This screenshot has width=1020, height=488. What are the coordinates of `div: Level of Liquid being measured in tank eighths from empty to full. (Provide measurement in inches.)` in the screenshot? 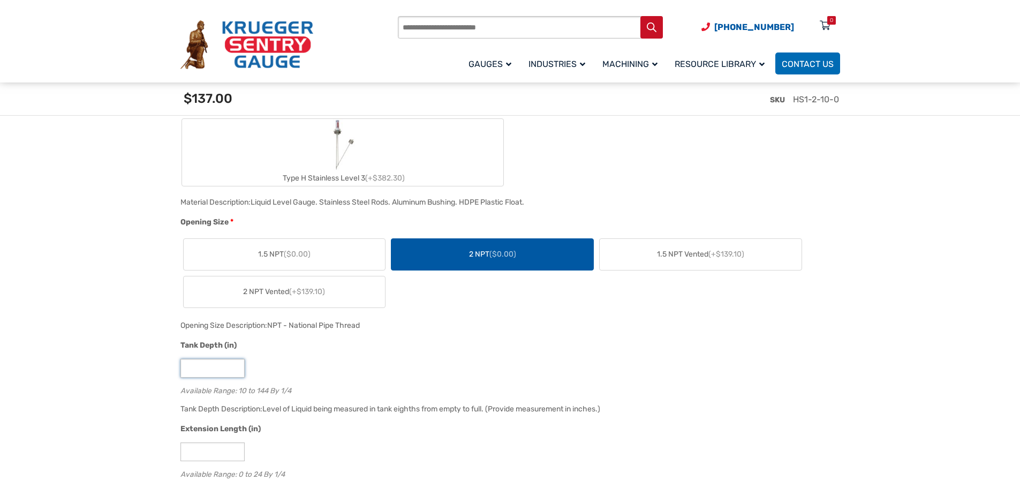 It's located at (431, 408).